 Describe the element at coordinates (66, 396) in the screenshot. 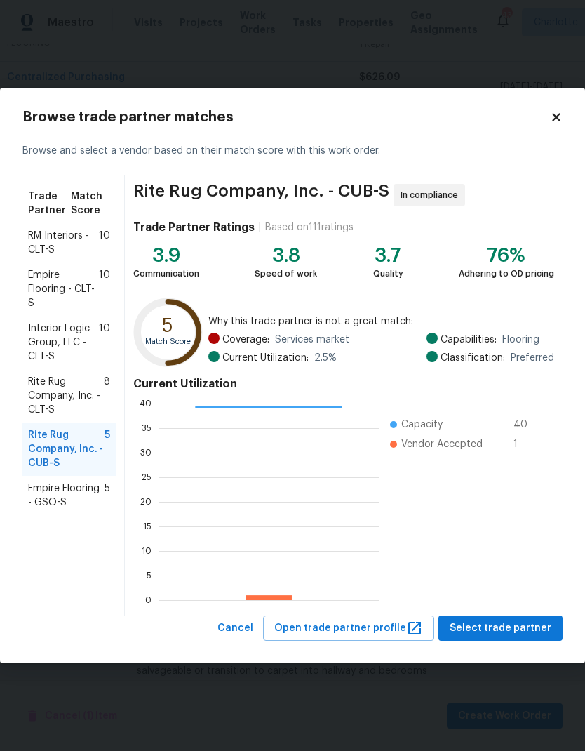

I see `span: Rite Rug Company, Inc. - CLT-S` at that location.